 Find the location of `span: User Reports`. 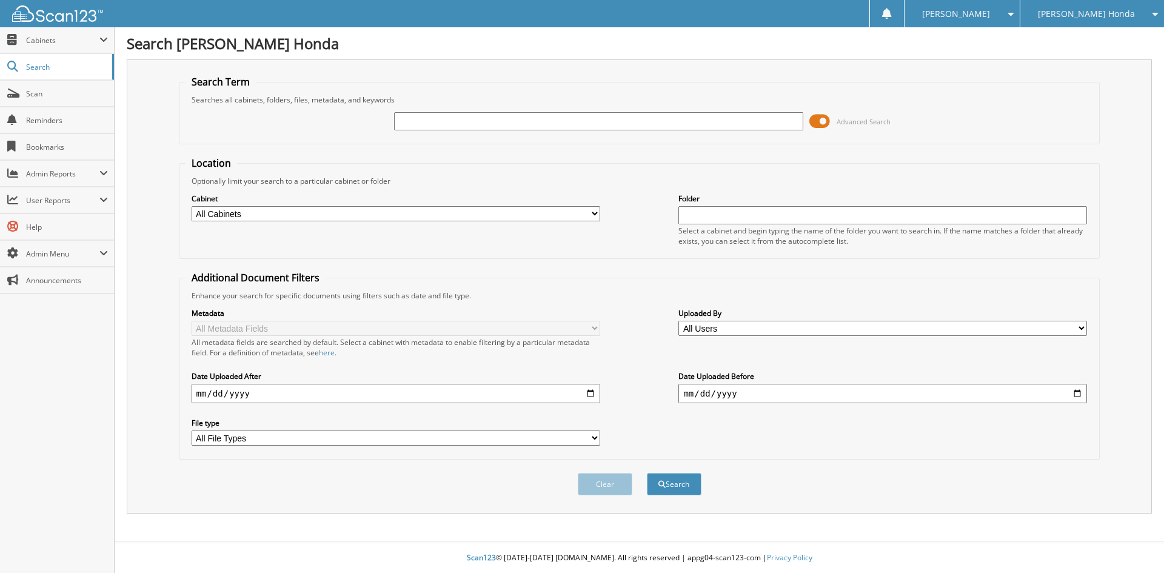

span: User Reports is located at coordinates (62, 200).